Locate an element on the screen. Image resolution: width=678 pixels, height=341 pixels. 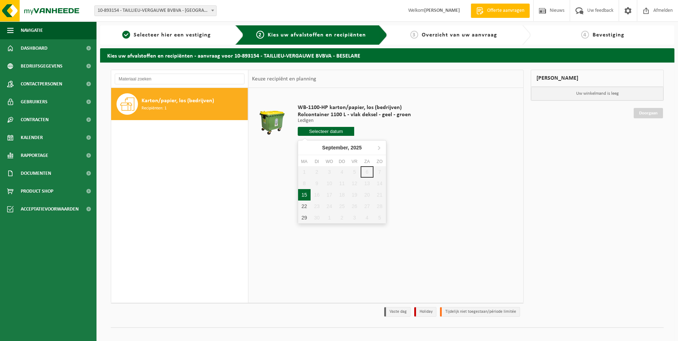
h2: Kies uw afvalstoffen en recipiënten - aanvraag voor 10-893154 - TAILLIEU-VERGAUWE BVBVA - BESELARE is located at coordinates (387, 55).